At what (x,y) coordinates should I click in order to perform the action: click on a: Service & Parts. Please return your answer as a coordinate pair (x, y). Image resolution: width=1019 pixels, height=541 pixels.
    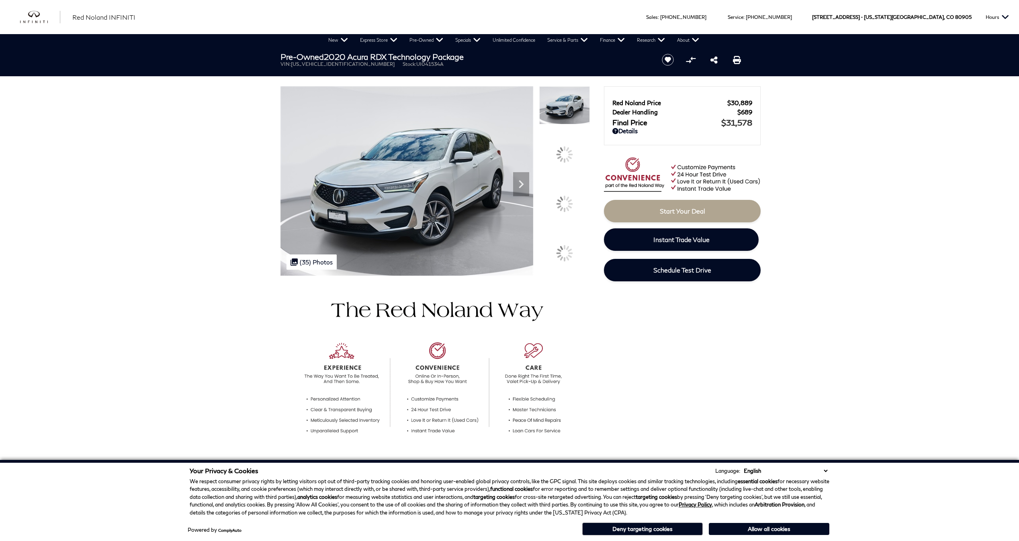
    Looking at the image, I should click on (567, 40).